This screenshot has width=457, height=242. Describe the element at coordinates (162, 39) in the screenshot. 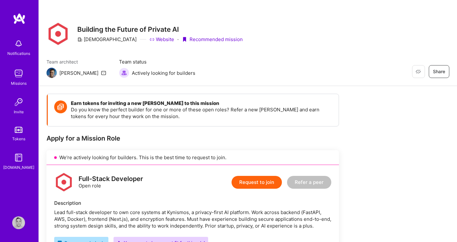

I see `a: Website` at that location.